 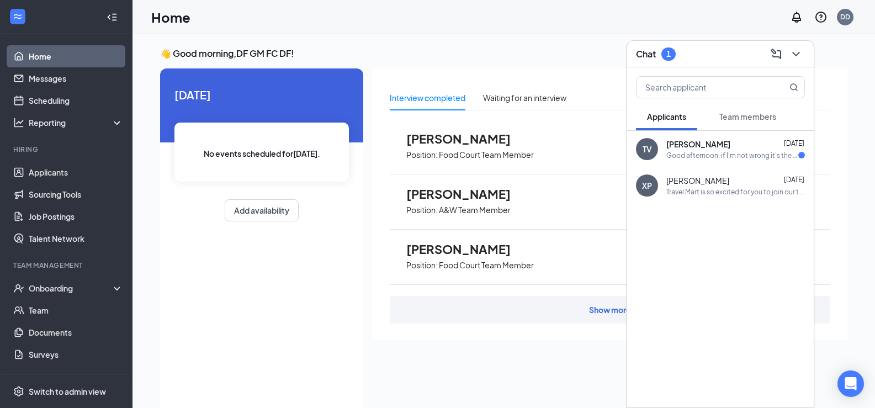 I want to click on div: Show more, so click(x=610, y=310).